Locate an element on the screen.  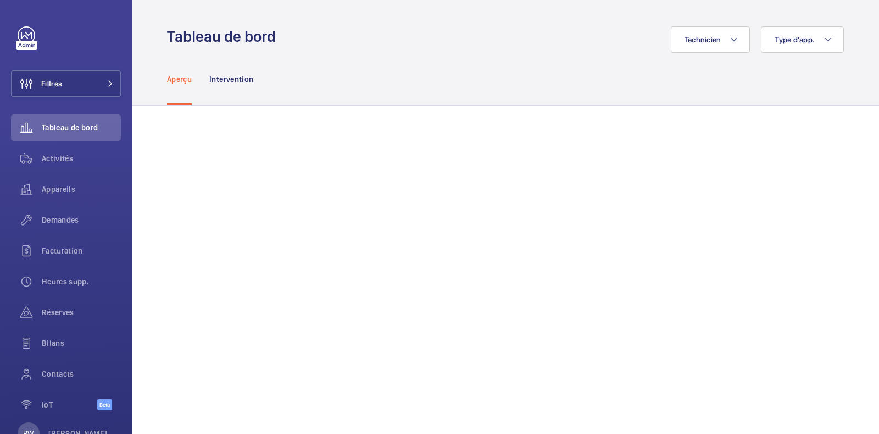
span: Bilans is located at coordinates (81, 343).